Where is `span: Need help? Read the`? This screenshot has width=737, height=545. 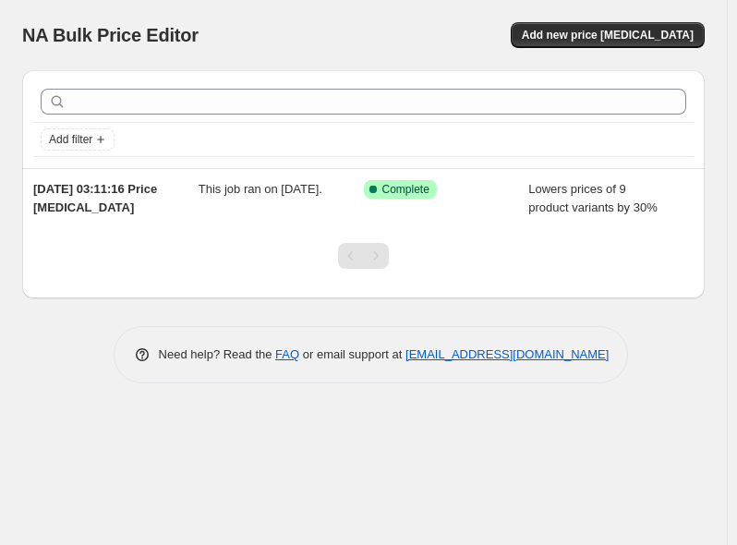 span: Need help? Read the is located at coordinates (217, 354).